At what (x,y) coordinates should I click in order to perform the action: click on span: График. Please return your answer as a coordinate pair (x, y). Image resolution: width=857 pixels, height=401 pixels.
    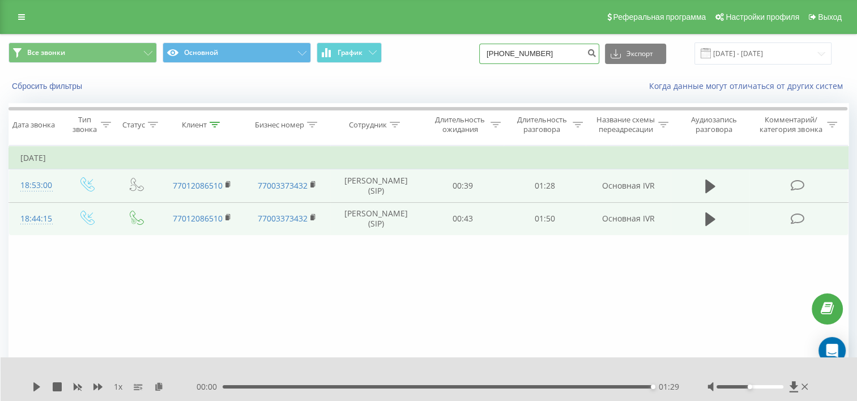
    Looking at the image, I should click on (350, 53).